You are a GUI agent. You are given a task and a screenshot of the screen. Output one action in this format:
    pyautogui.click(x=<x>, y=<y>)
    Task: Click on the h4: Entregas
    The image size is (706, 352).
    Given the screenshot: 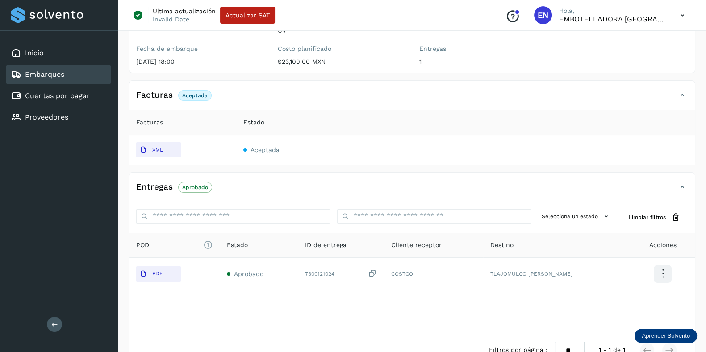 What is the action you would take?
    pyautogui.click(x=155, y=187)
    